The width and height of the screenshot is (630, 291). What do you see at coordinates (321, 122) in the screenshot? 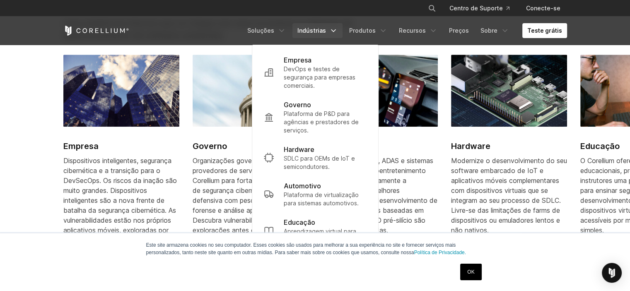
I see `font: Plataforma de P&D para agências e prestadores de serviços.` at bounding box center [321, 122].